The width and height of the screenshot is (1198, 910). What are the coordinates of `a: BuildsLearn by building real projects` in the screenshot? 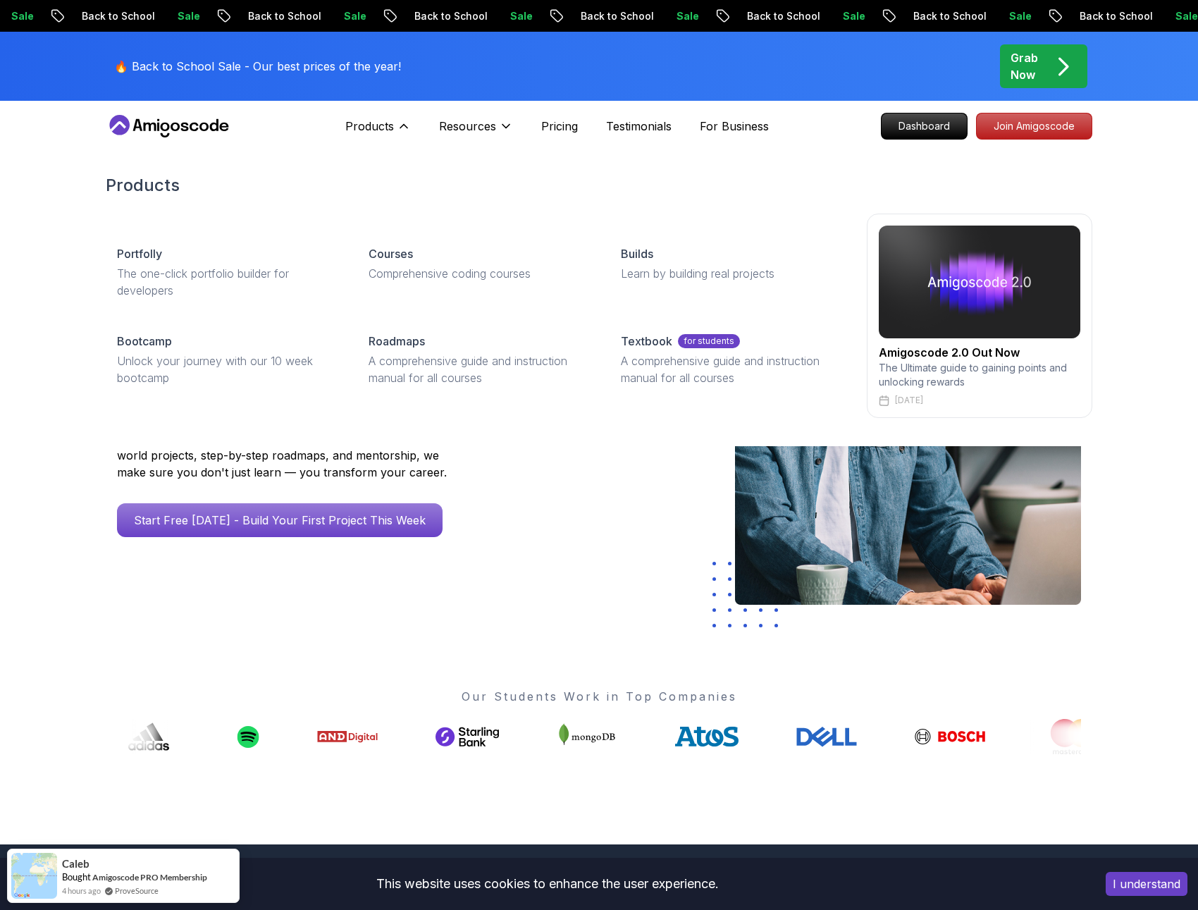 It's located at (729, 264).